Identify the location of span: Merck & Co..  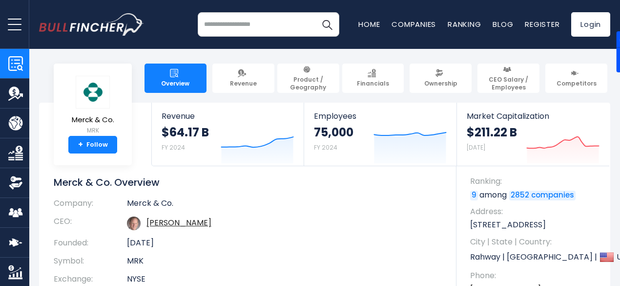
(93, 120).